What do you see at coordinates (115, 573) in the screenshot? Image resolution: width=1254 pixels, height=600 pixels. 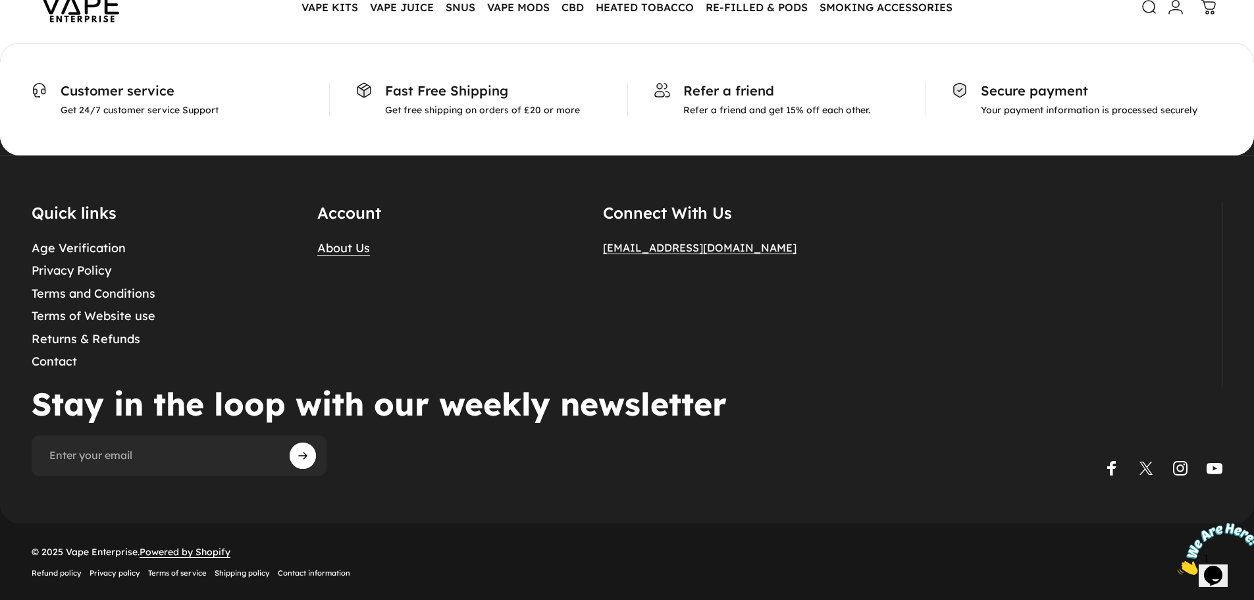 I see `a: Privacy policy` at bounding box center [115, 573].